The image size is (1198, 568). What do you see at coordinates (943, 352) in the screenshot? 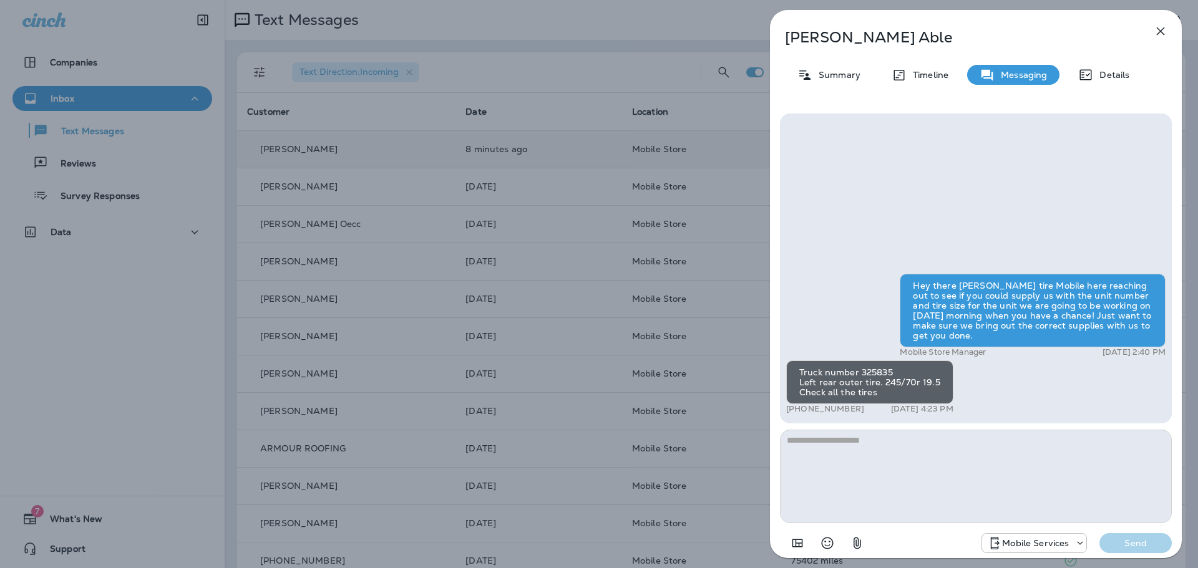
I see `p: Mobile Store Manager` at bounding box center [943, 352].